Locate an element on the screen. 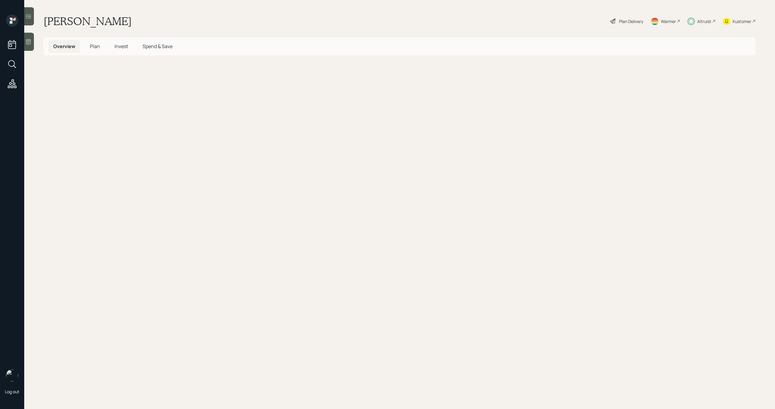  span: Plan is located at coordinates (95, 46).